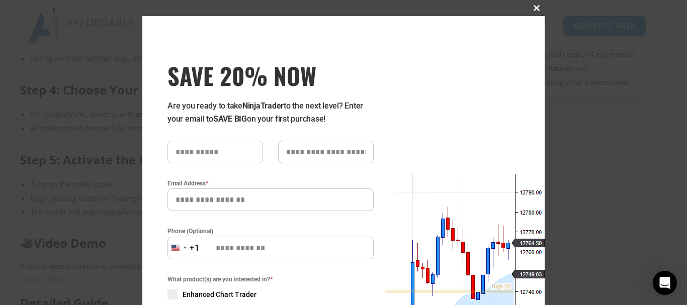 This screenshot has height=305, width=687. What do you see at coordinates (271, 280) in the screenshot?
I see `span: What product(s) are you interested in?` at bounding box center [271, 280].